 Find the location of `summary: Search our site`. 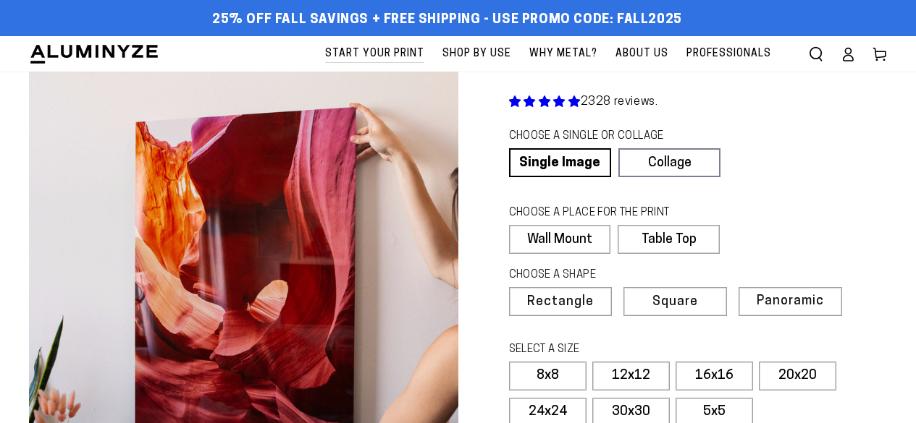

summary: Search our site is located at coordinates (816, 54).